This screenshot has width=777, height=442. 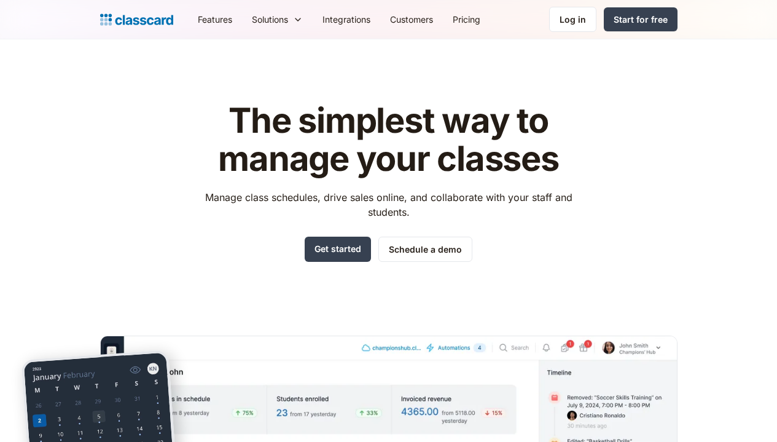 I want to click on a: Log in, so click(x=573, y=19).